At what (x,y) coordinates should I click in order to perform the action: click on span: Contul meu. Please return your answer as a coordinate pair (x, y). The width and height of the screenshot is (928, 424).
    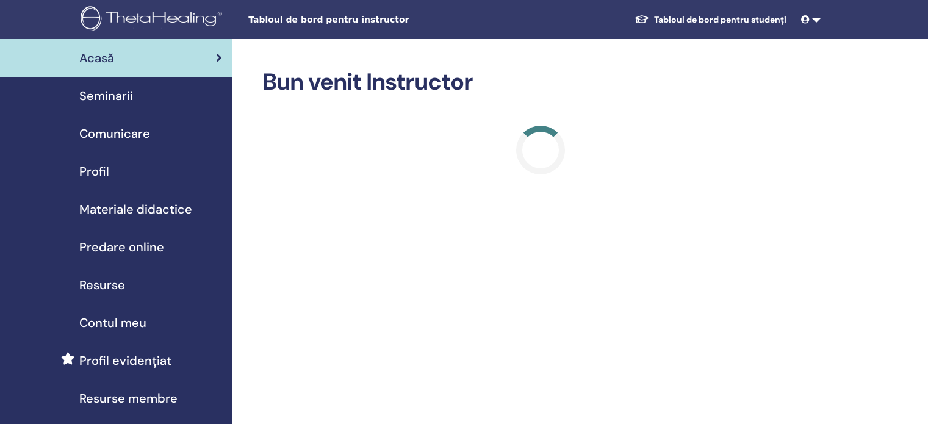
    Looking at the image, I should click on (113, 323).